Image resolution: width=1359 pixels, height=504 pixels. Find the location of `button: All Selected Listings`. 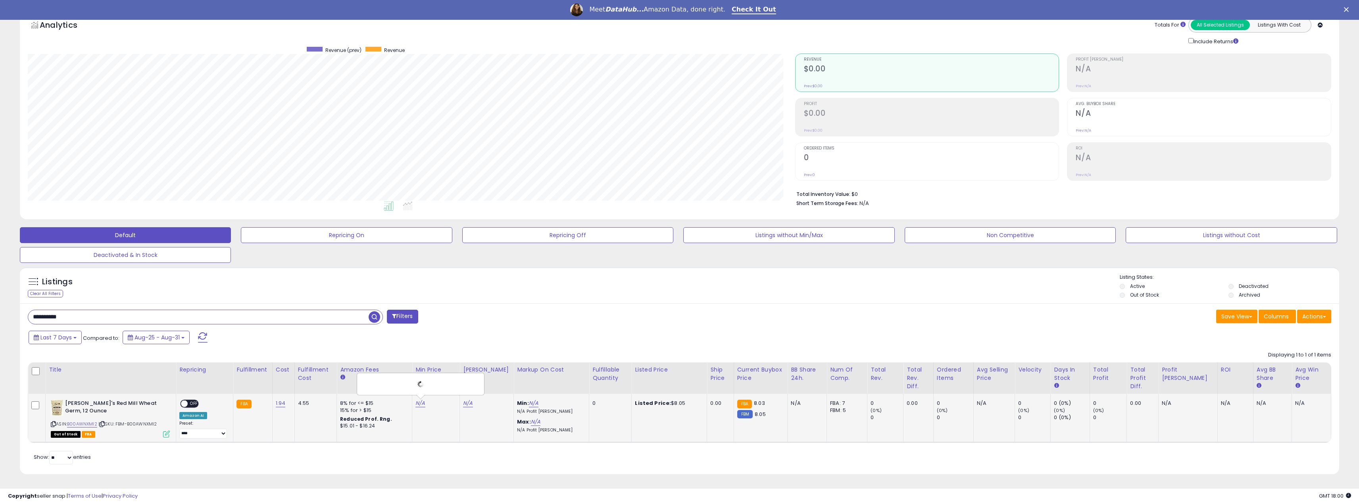

button: All Selected Listings is located at coordinates (1220, 25).